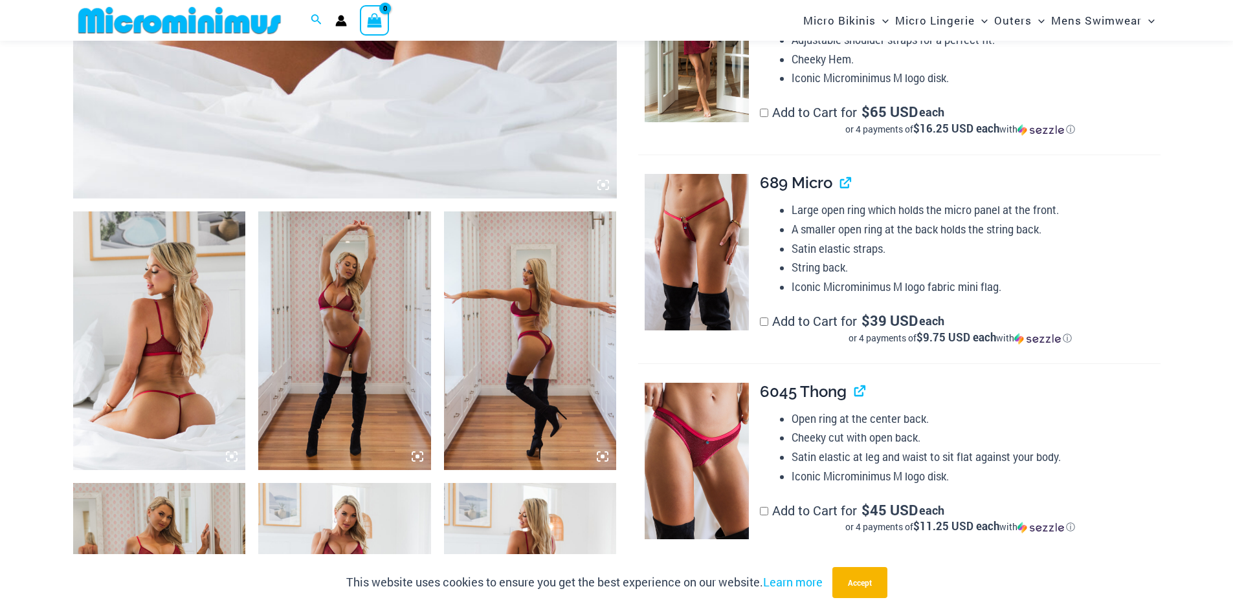 The image size is (1233, 611). Describe the element at coordinates (976, 249) in the screenshot. I see `li: Satin elastic straps.` at that location.